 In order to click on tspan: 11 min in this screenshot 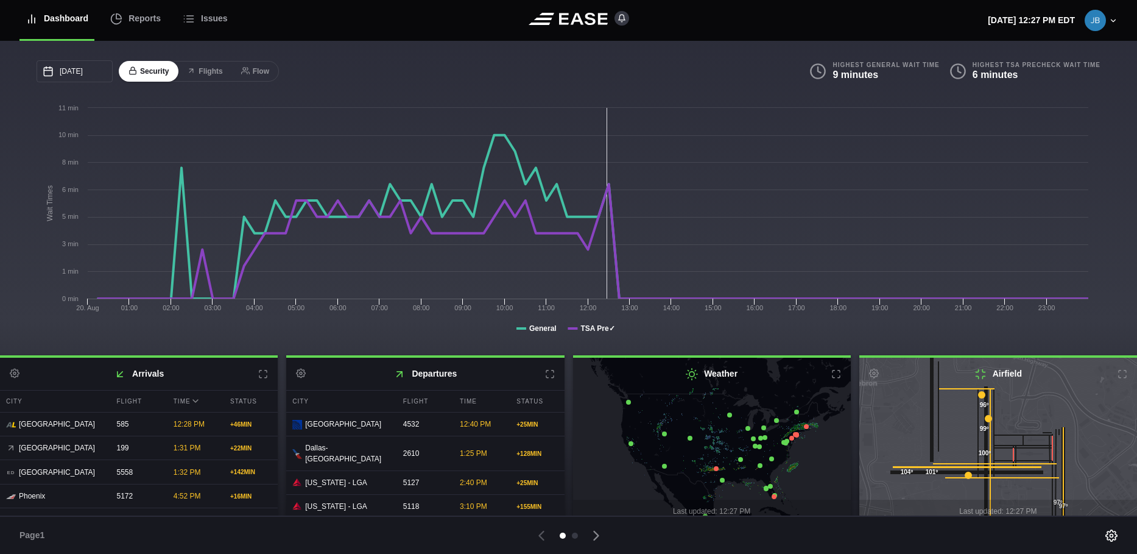, I will do `click(68, 108)`.